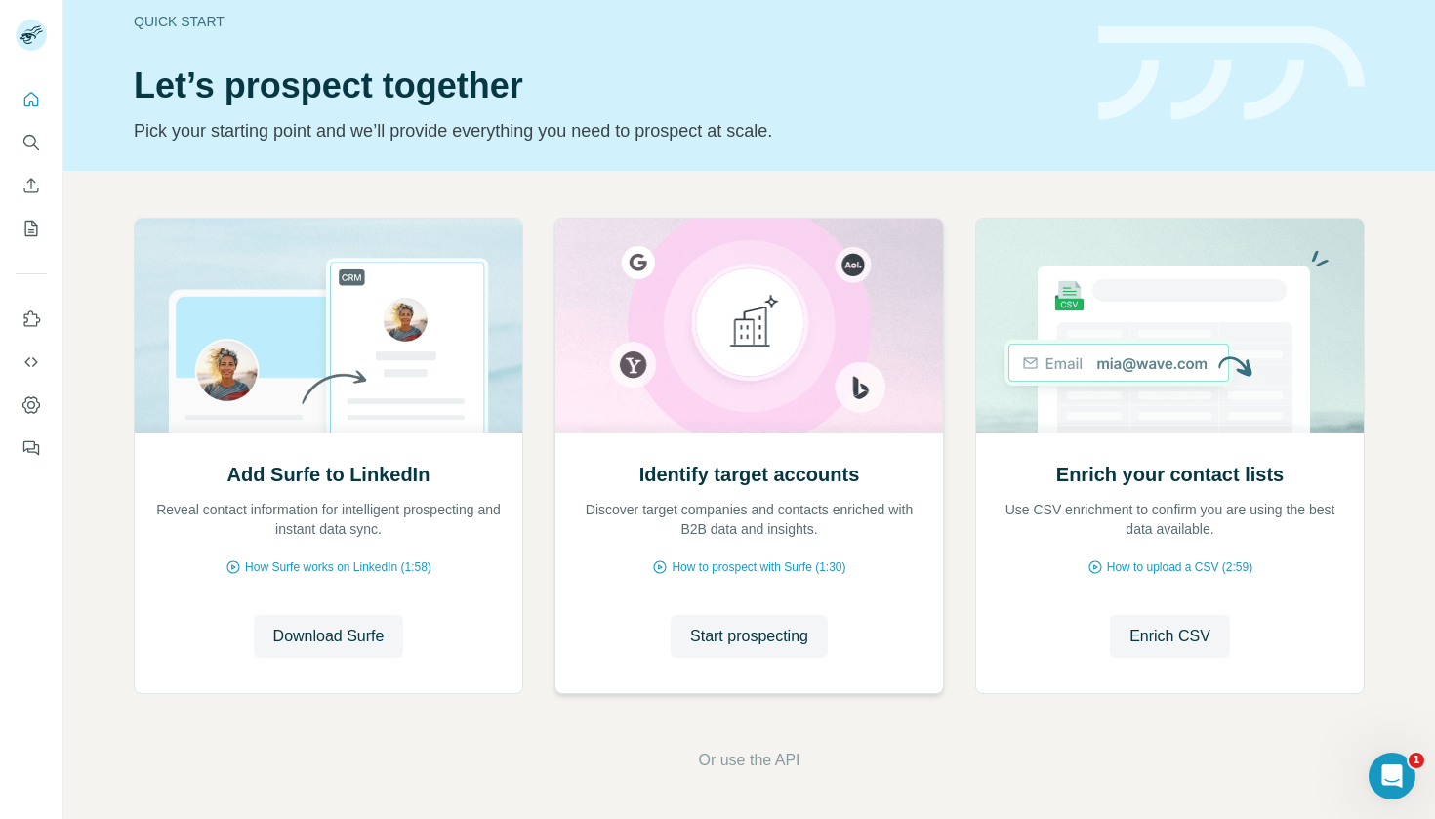 Image resolution: width=1435 pixels, height=819 pixels. Describe the element at coordinates (31, 143) in the screenshot. I see `button: Search` at that location.